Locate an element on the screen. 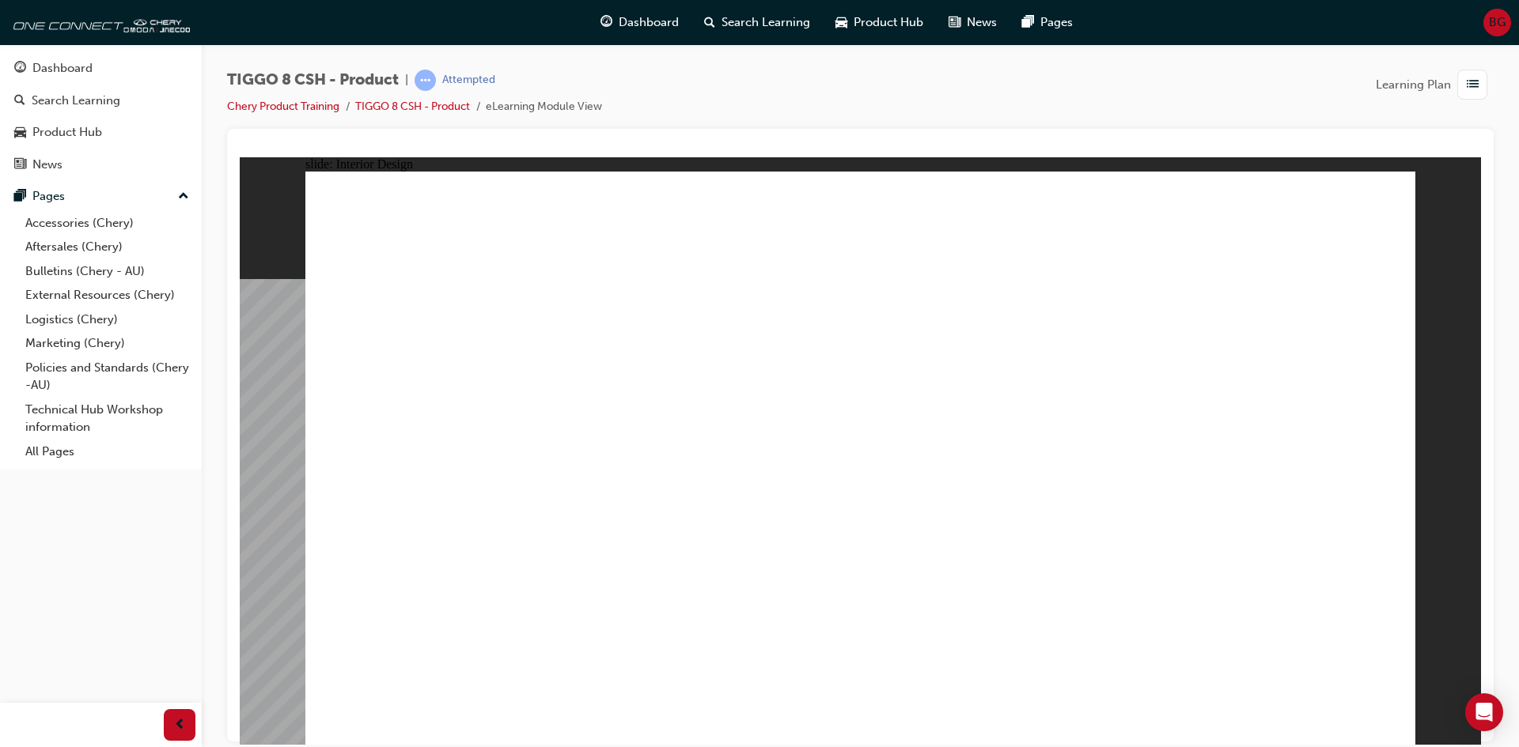  a: Marketing (Chery) is located at coordinates (107, 343).